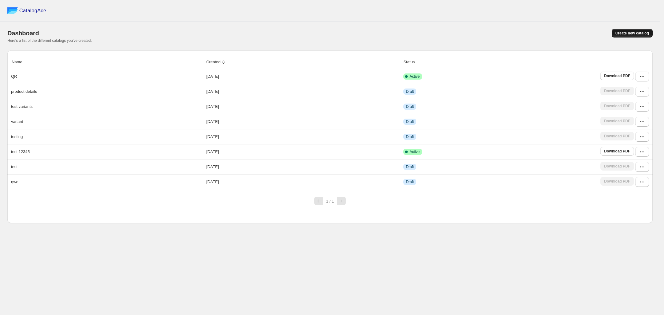 This screenshot has width=664, height=315. I want to click on span: Create new catalog, so click(632, 33).